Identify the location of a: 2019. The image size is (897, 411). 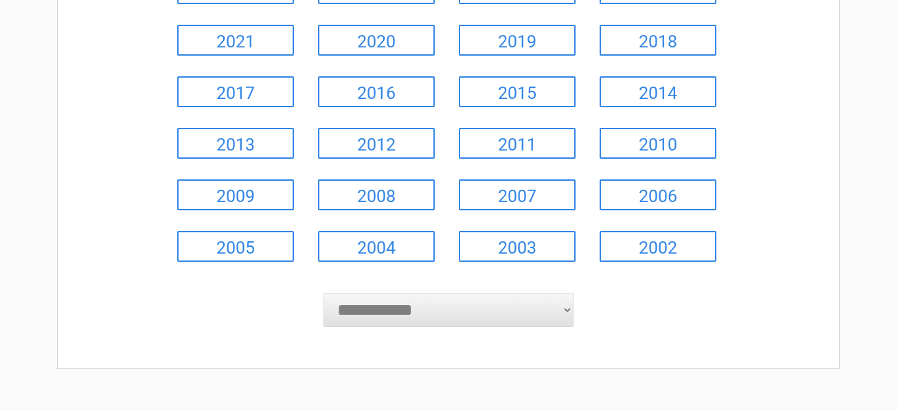
(517, 40).